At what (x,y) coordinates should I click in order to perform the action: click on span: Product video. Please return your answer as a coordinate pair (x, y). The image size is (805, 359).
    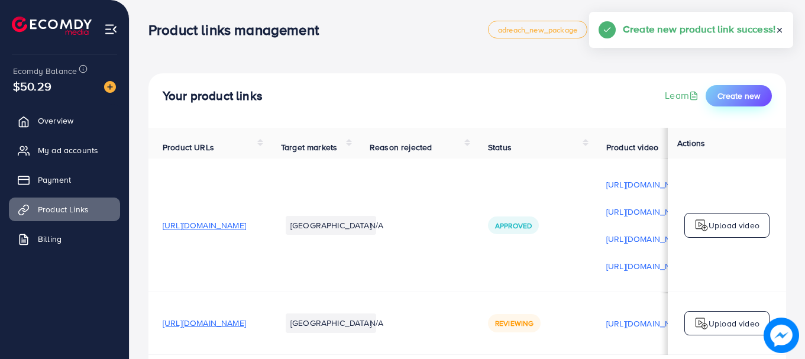
    Looking at the image, I should click on (632, 147).